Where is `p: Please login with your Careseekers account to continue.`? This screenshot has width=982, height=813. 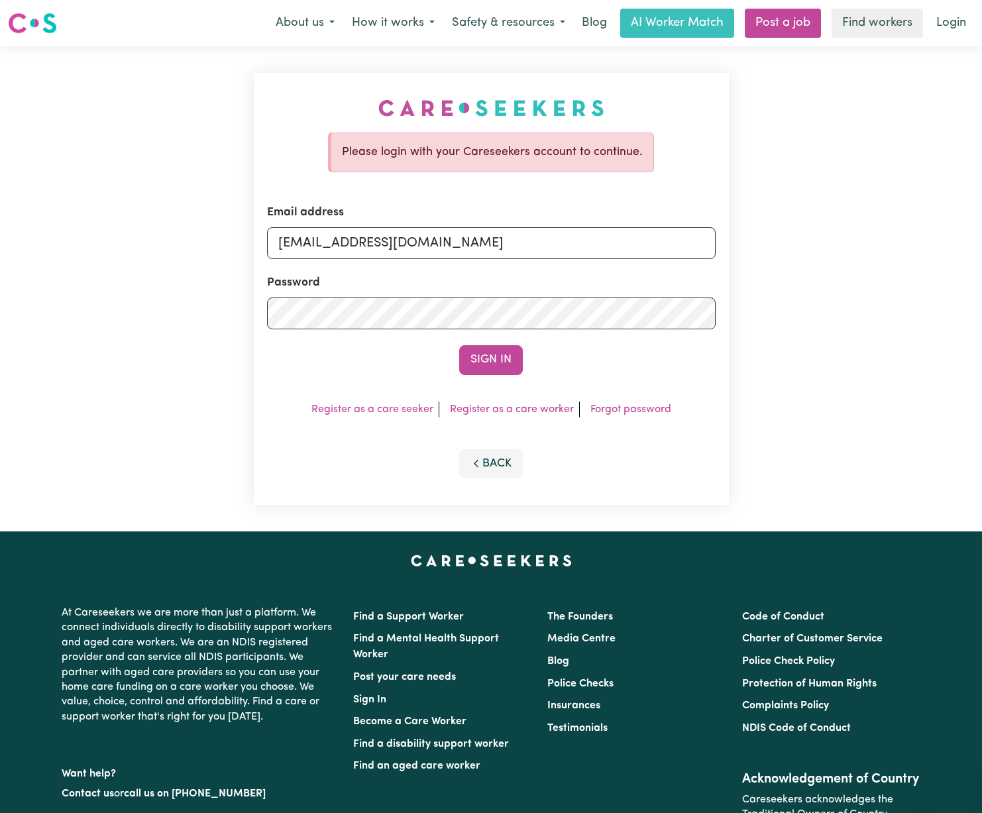
p: Please login with your Careseekers account to continue. is located at coordinates (492, 152).